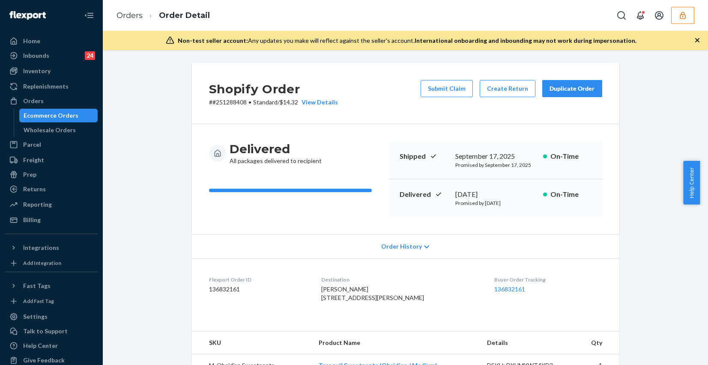 Image resolution: width=708 pixels, height=365 pixels. I want to click on p: Delivered, so click(424, 194).